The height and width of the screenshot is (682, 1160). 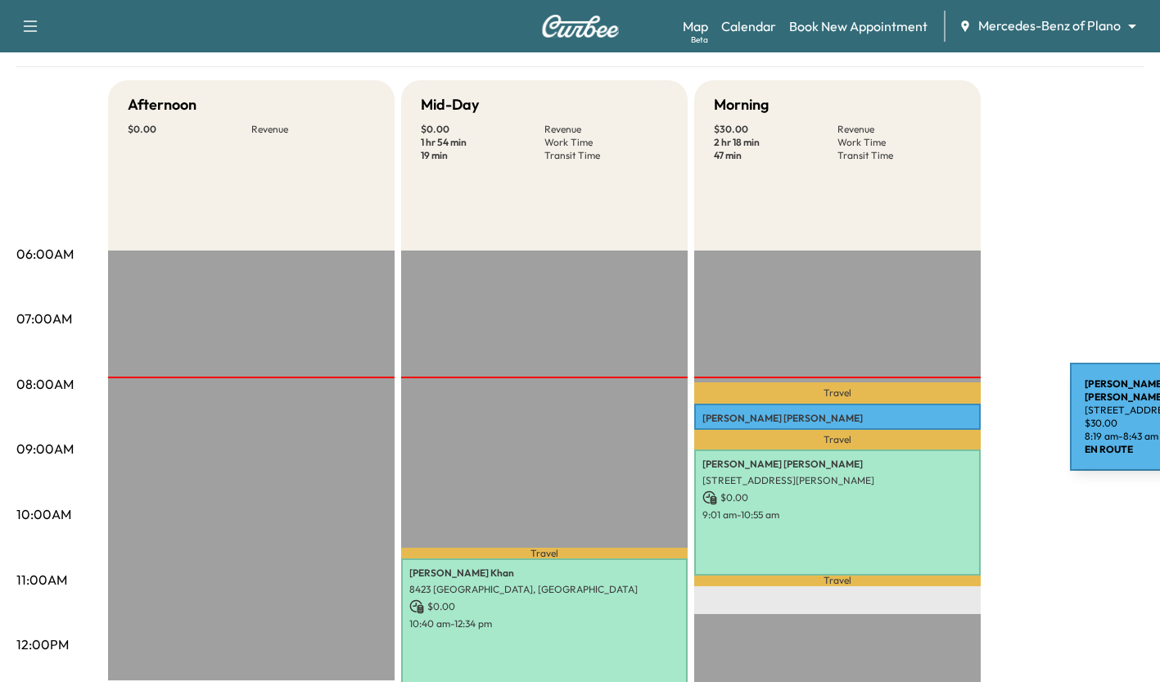 What do you see at coordinates (482, 142) in the screenshot?
I see `p: 1 hr 54 min` at bounding box center [482, 142].